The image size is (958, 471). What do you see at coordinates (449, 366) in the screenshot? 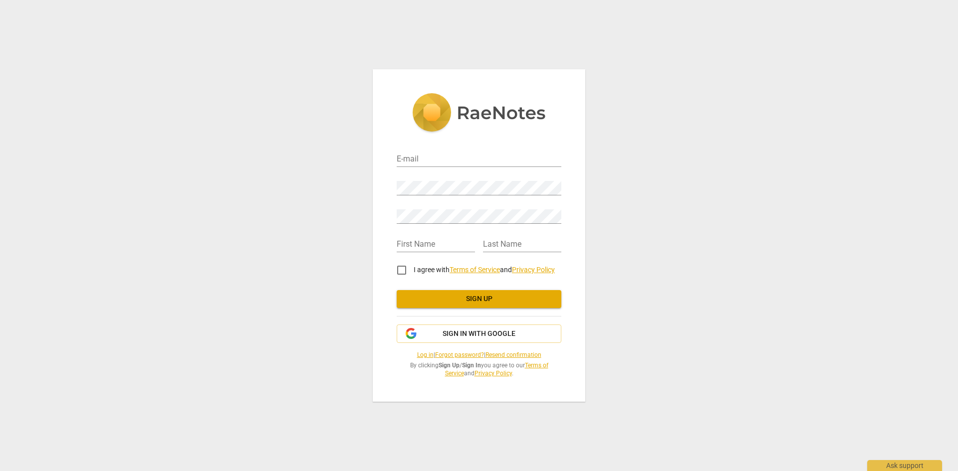
I see `b: Sign Up` at bounding box center [449, 366].